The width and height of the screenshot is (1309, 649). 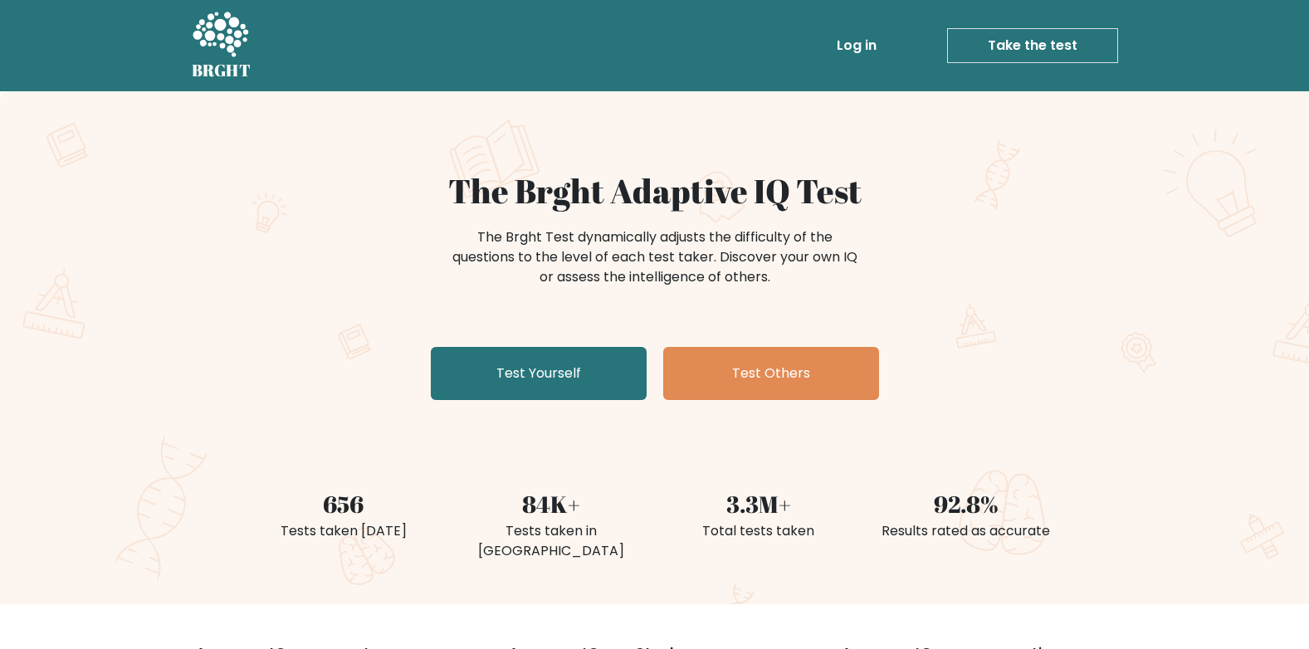 What do you see at coordinates (222, 46) in the screenshot?
I see `a: BRGHT` at bounding box center [222, 46].